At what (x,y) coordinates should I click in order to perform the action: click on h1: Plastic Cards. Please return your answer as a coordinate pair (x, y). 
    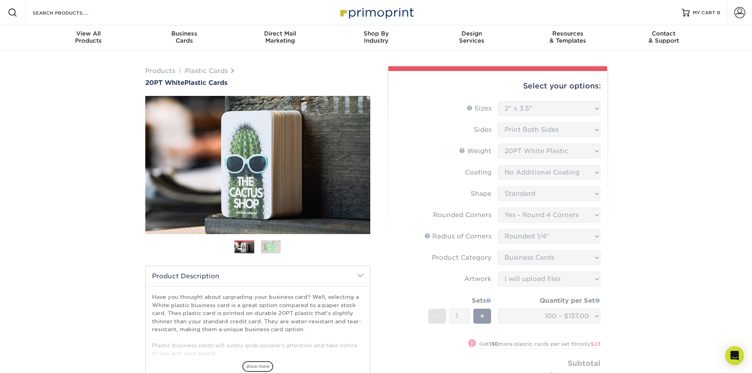
    Looking at the image, I should click on (258, 83).